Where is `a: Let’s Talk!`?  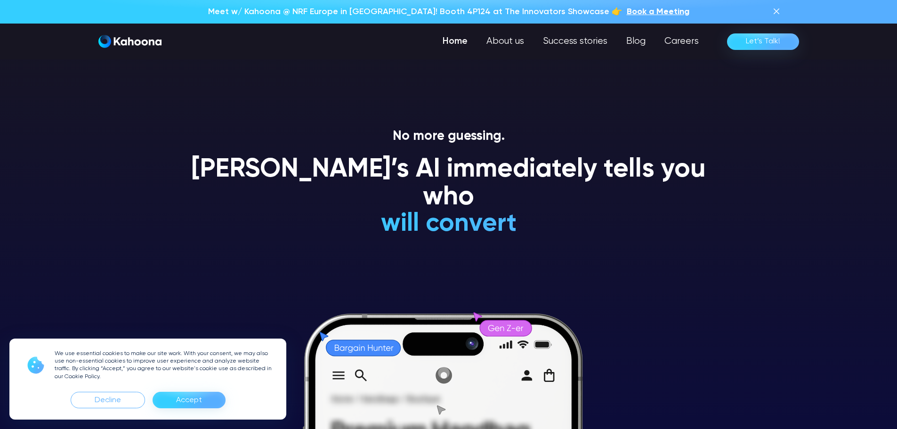
a: Let’s Talk! is located at coordinates (763, 41).